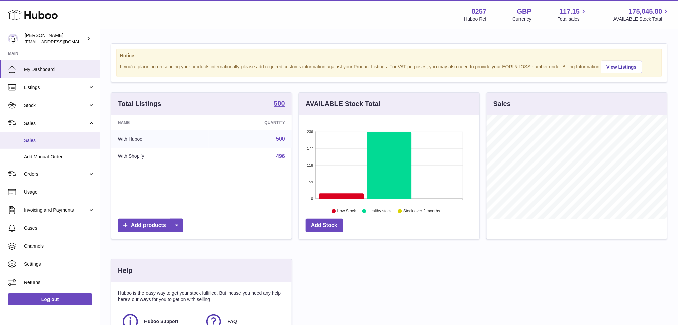 This screenshot has height=325, width=678. I want to click on span: My Dashboard, so click(60, 69).